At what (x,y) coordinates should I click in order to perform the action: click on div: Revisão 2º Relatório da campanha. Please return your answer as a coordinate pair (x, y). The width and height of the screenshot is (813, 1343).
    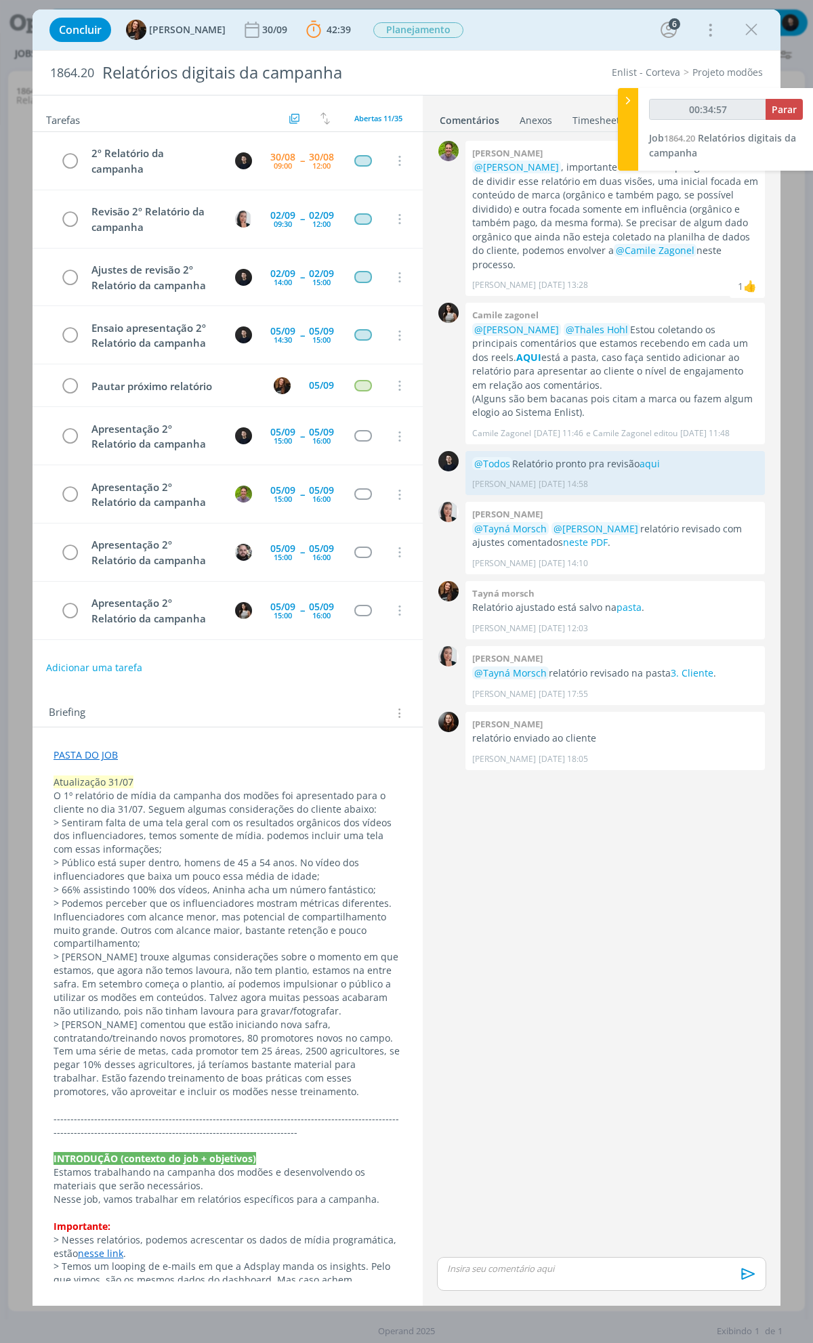
    Looking at the image, I should click on (154, 219).